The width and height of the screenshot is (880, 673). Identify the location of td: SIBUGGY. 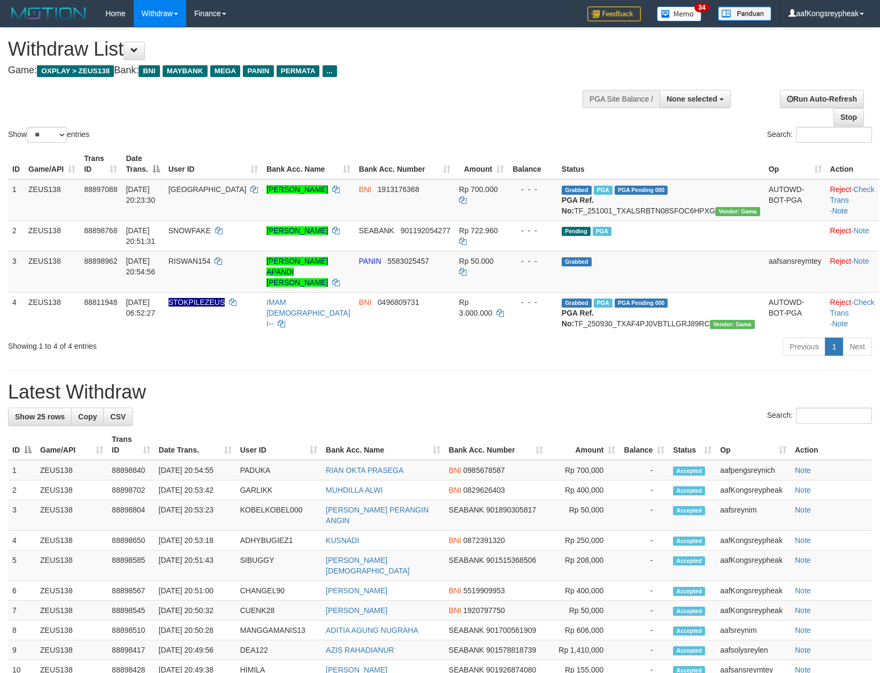
(279, 566).